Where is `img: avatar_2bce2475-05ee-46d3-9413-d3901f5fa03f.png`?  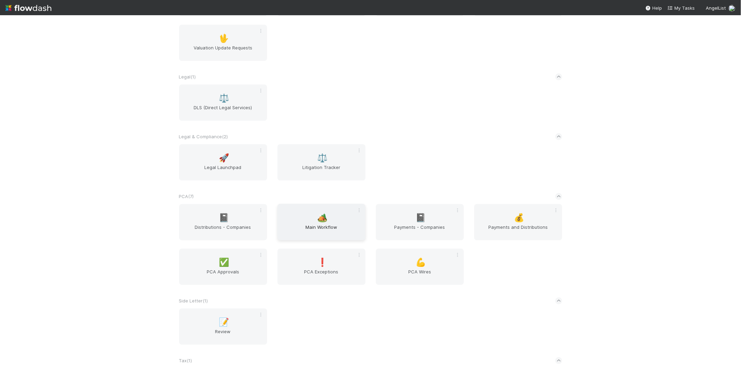 img: avatar_2bce2475-05ee-46d3-9413-d3901f5fa03f.png is located at coordinates (732, 8).